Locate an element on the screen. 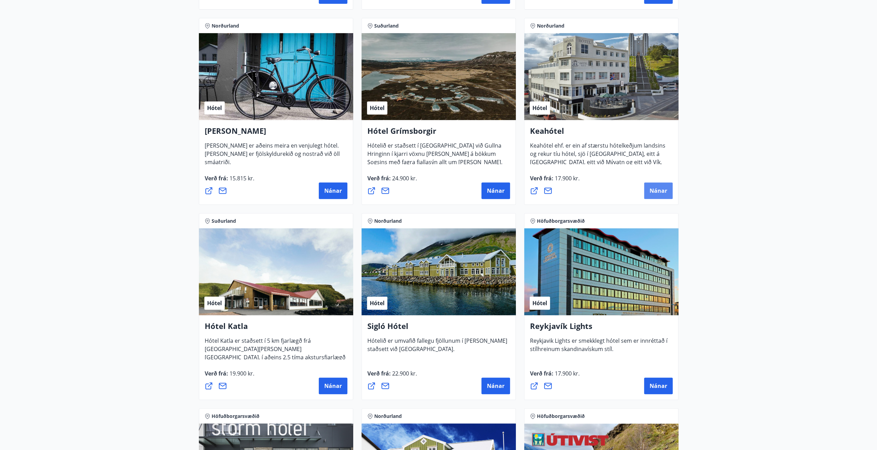 The width and height of the screenshot is (877, 450). span: 19.900 kr. is located at coordinates (241, 373).